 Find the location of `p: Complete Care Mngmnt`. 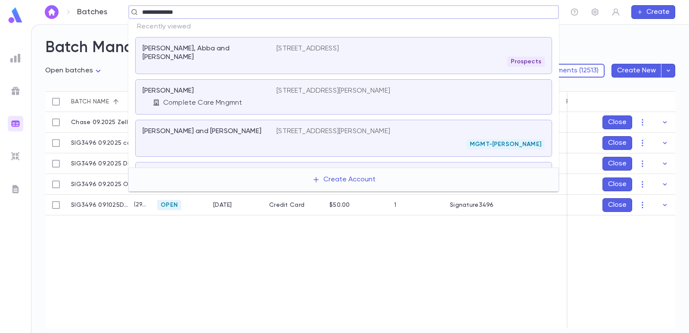

p: Complete Care Mngmnt is located at coordinates (202, 103).